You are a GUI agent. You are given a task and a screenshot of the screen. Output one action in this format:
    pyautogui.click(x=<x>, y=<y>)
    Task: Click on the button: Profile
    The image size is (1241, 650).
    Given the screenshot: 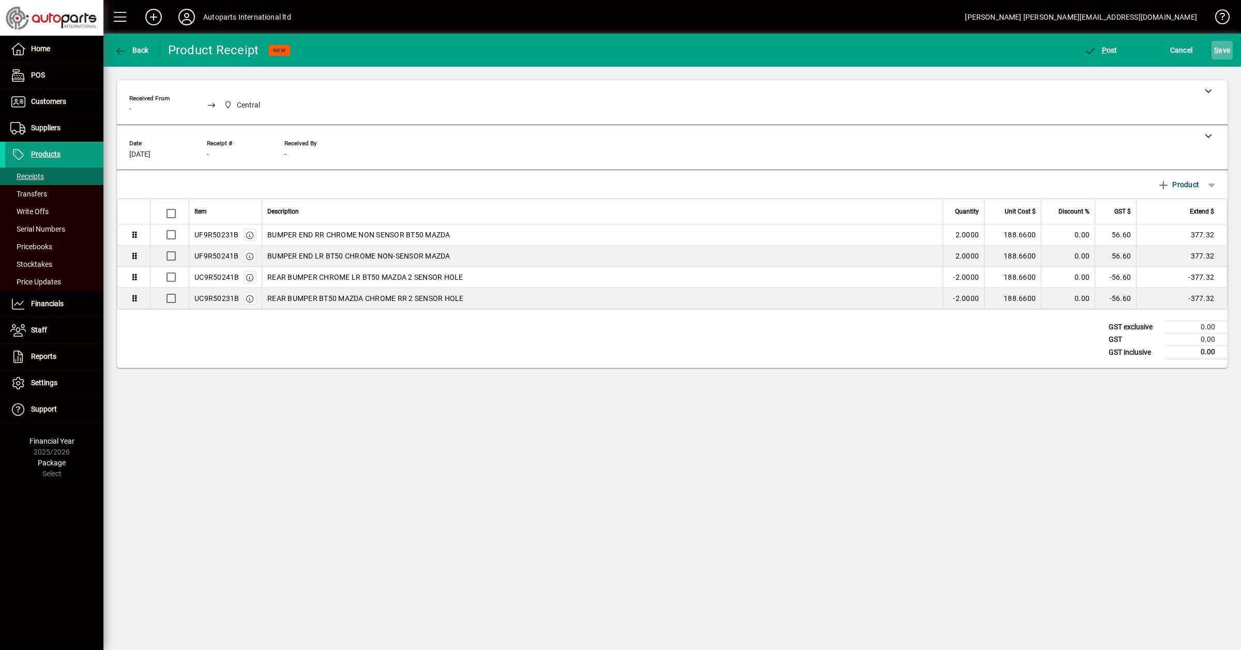 What is the action you would take?
    pyautogui.click(x=187, y=17)
    